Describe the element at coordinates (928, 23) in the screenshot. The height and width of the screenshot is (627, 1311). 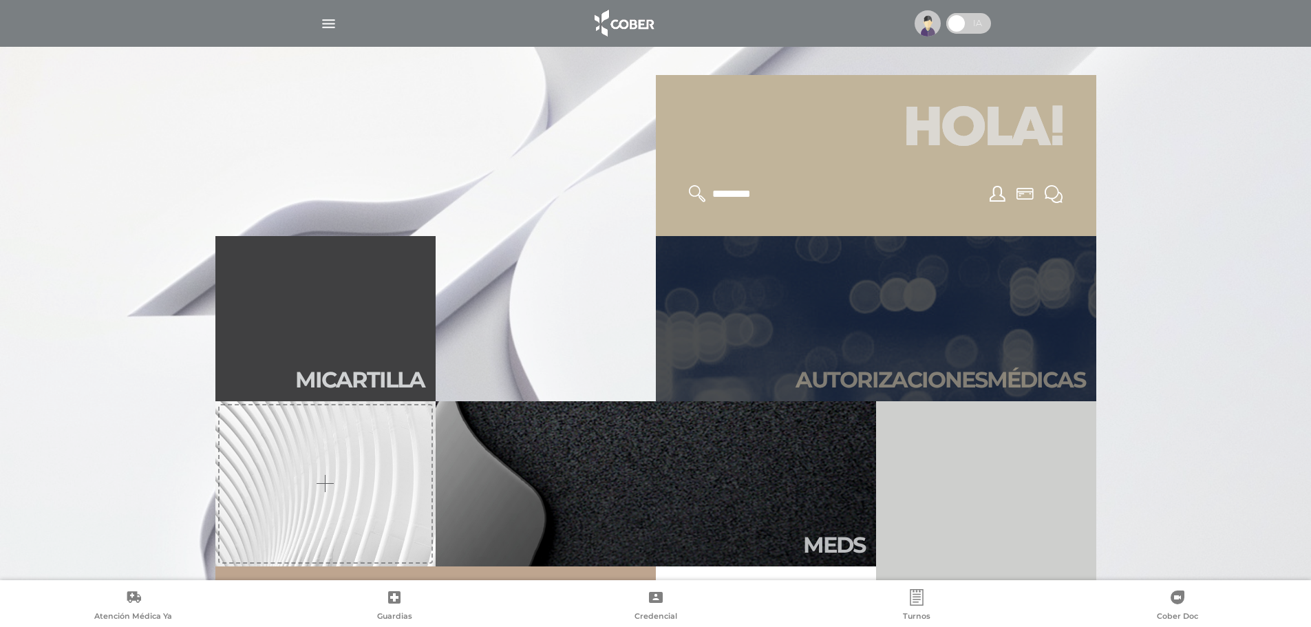
I see `img: profile-placeholder.svg` at that location.